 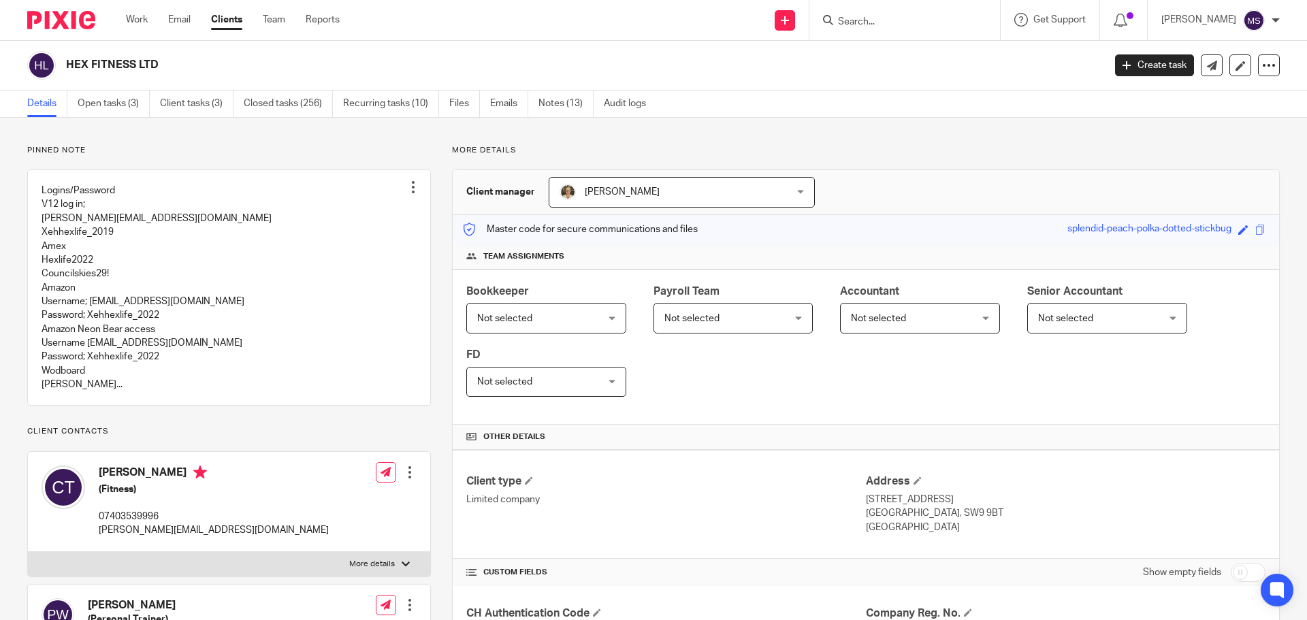 What do you see at coordinates (229, 431) in the screenshot?
I see `p: Client contacts` at bounding box center [229, 431].